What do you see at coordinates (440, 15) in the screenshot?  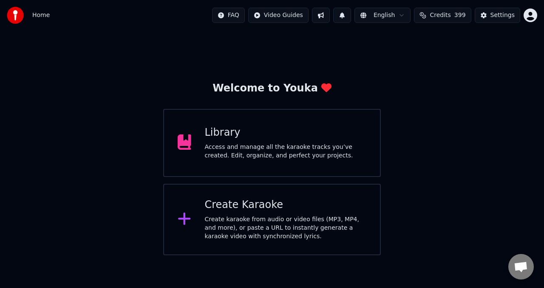 I see `span: Credits` at bounding box center [440, 15].